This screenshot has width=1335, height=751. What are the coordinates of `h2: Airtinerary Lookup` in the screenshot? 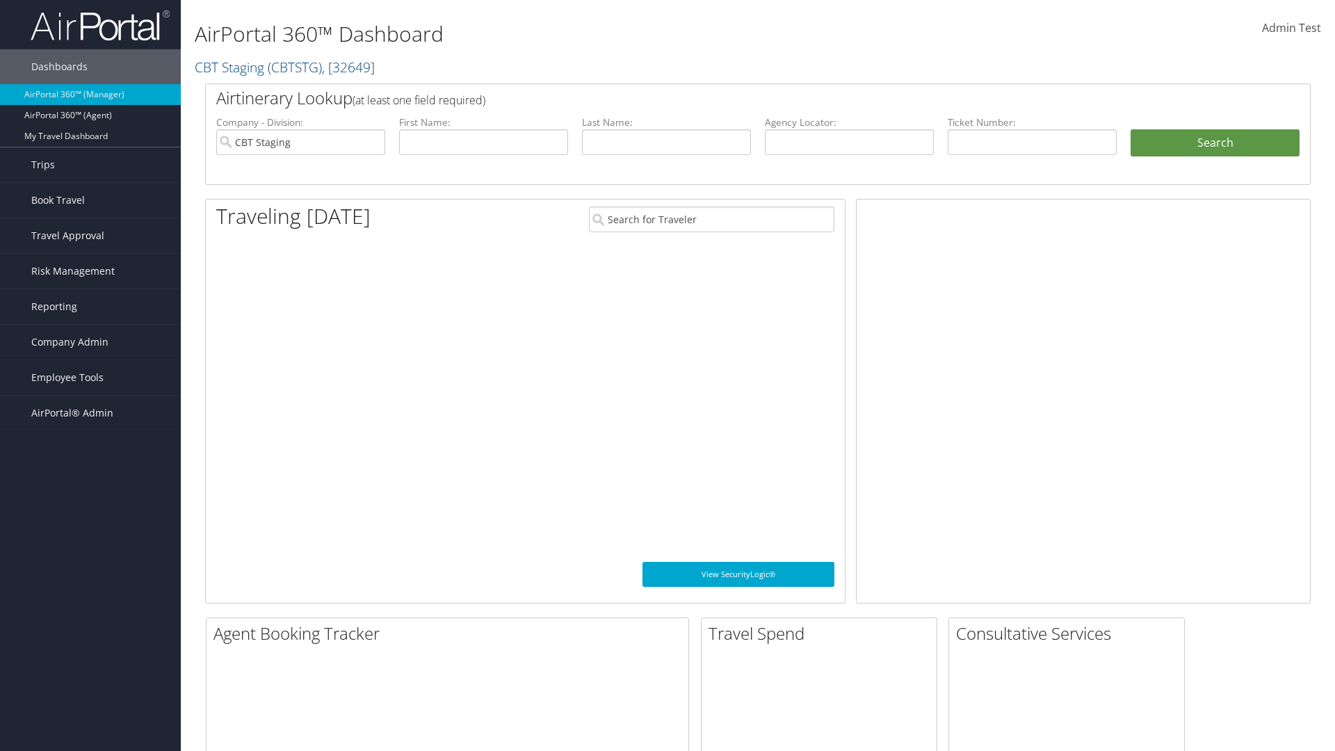 It's located at (712, 98).